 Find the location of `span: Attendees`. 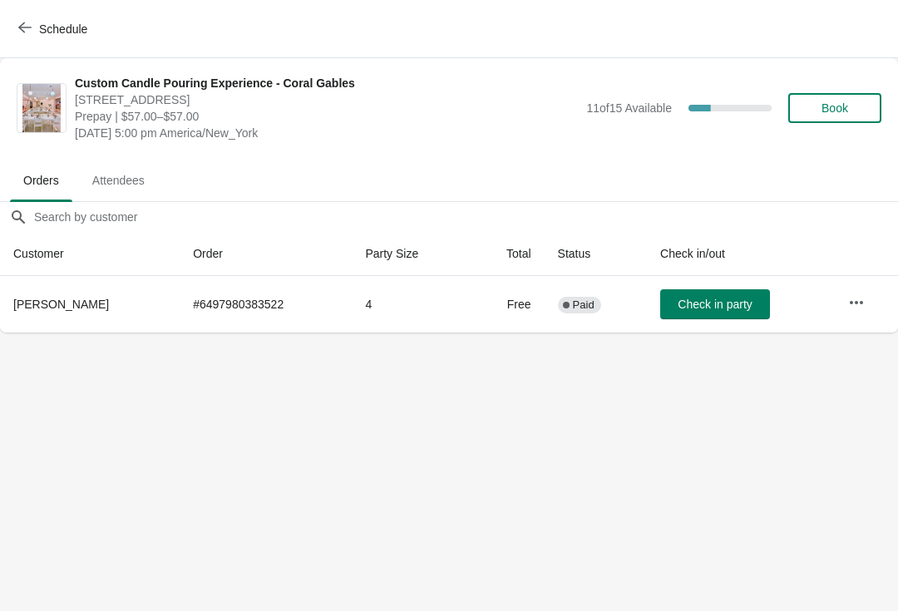

span: Attendees is located at coordinates (118, 180).